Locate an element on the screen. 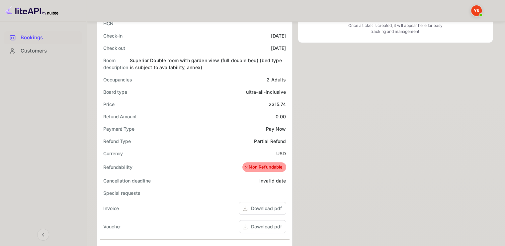 Image resolution: width=505 pixels, height=246 pixels. a: Bookings is located at coordinates (43, 37).